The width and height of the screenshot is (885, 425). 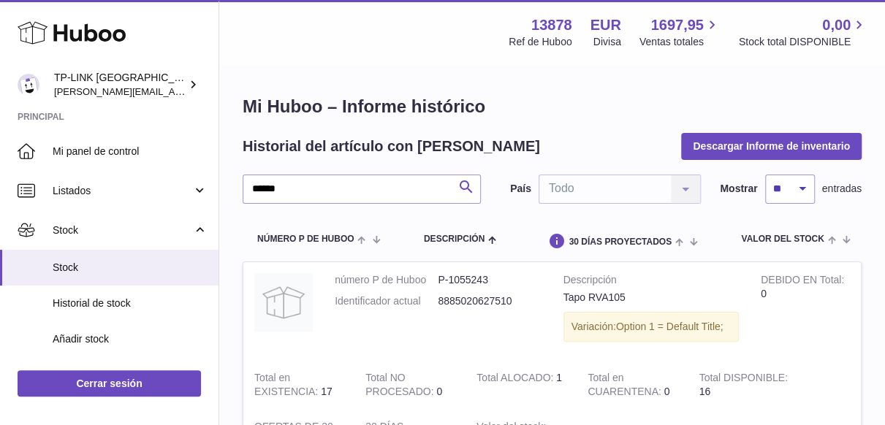 I want to click on span: Stock total DISPONIBLE, so click(x=803, y=42).